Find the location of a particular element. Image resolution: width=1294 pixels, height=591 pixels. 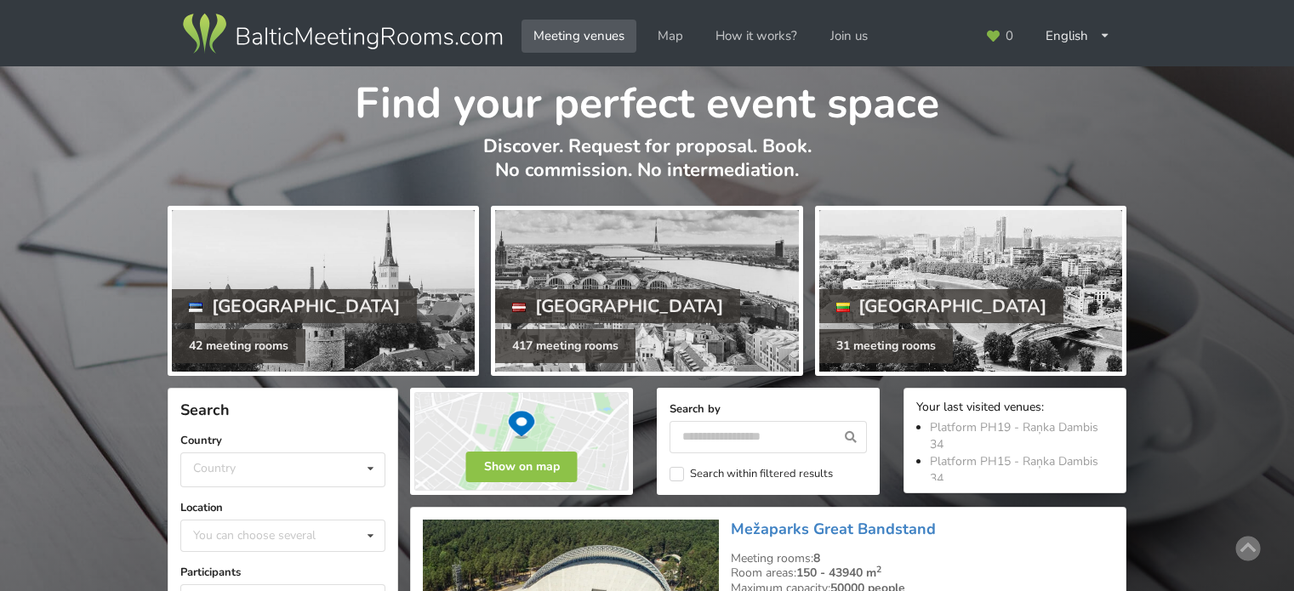

a: Meeting venues is located at coordinates (579, 36).